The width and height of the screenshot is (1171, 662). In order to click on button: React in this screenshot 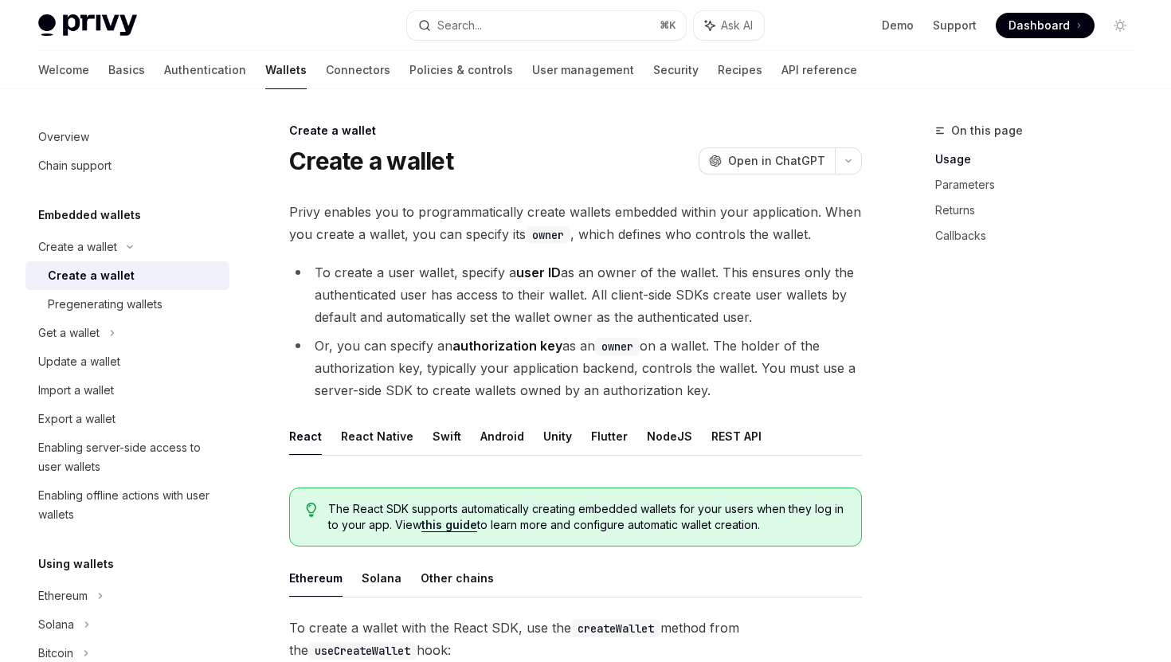, I will do `click(305, 436)`.